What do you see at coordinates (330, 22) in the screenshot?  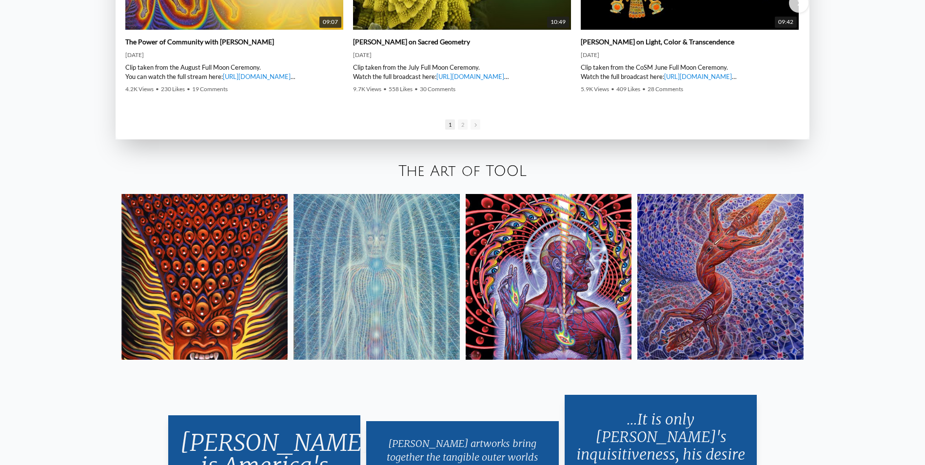 I see `span: 09:07` at bounding box center [330, 22].